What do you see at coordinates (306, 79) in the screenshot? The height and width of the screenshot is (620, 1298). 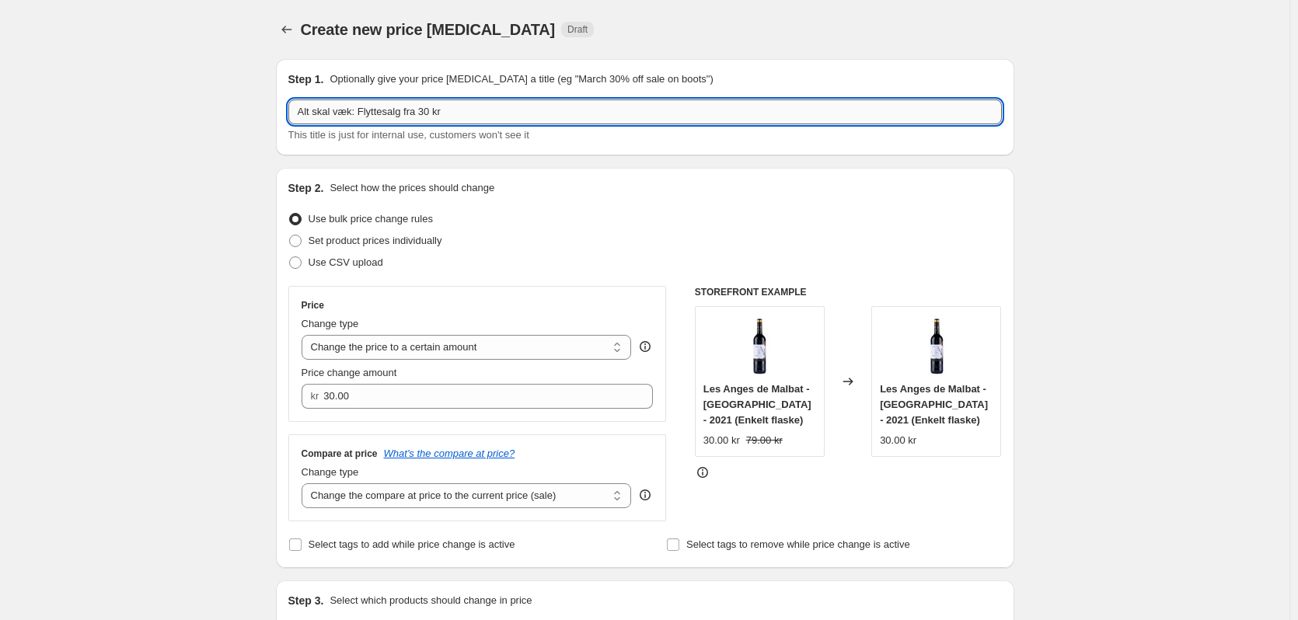 I see `h2: Step 1.` at bounding box center [306, 79].